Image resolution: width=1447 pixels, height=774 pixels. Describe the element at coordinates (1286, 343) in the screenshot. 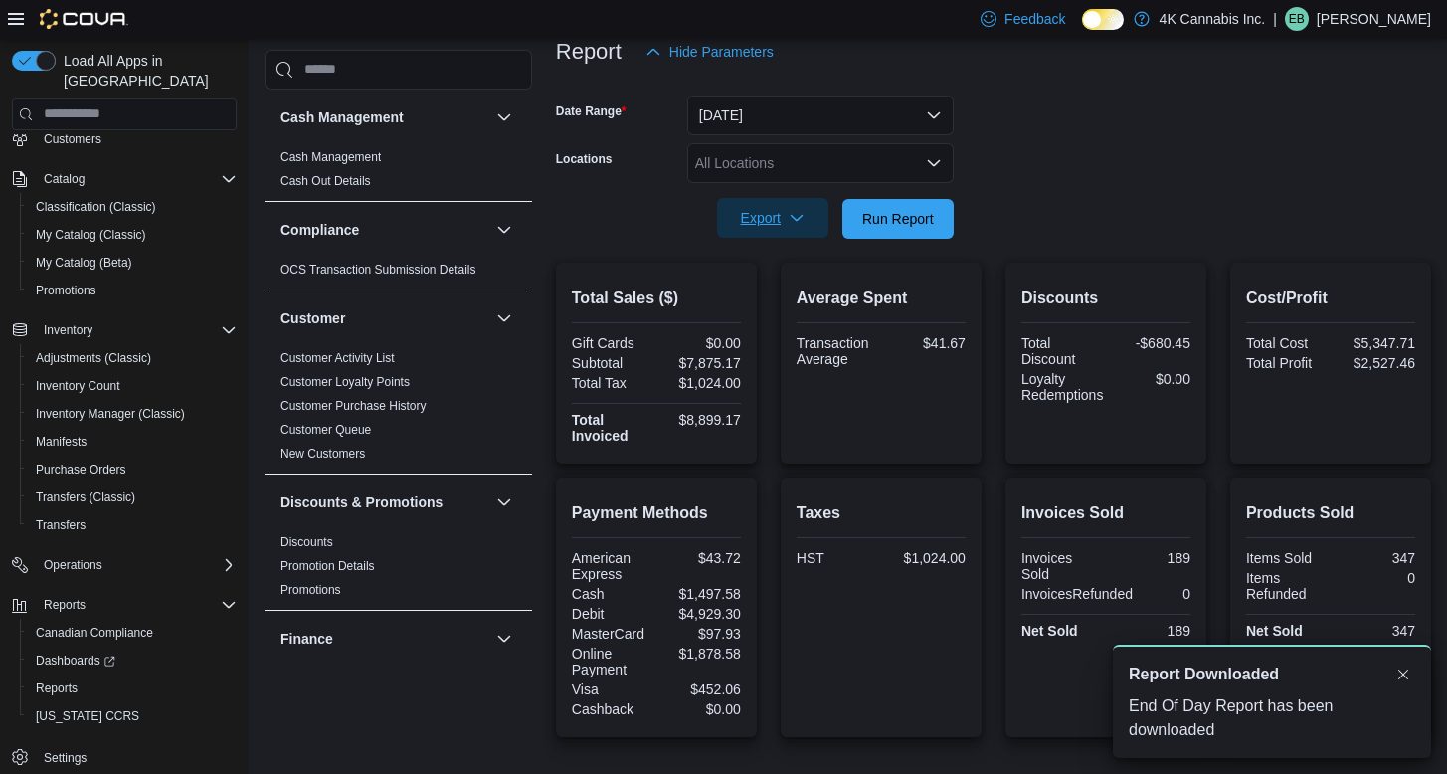

I see `div: Total Cost` at that location.